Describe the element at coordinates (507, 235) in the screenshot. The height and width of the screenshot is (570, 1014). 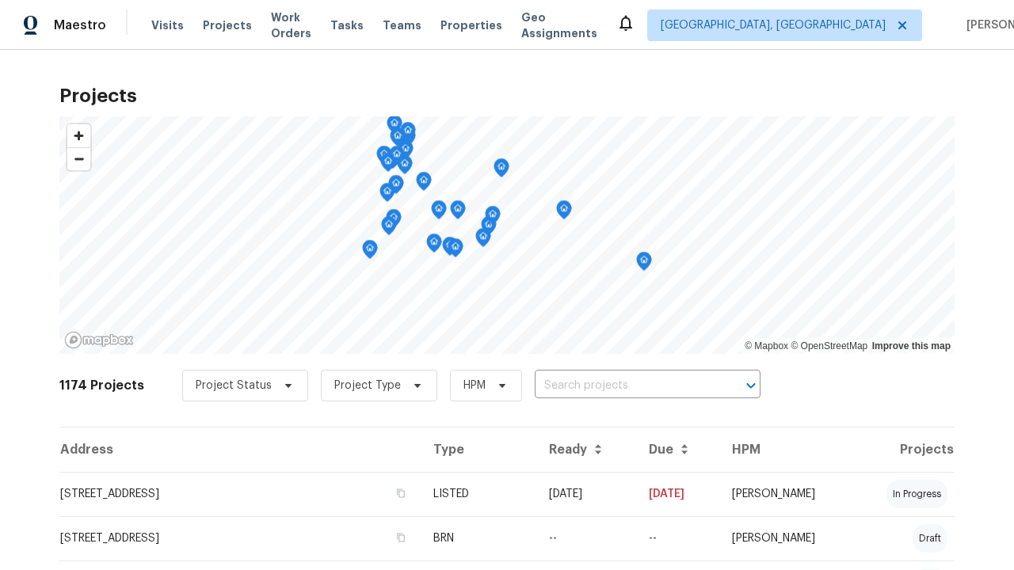
I see `canvas: Map` at that location.